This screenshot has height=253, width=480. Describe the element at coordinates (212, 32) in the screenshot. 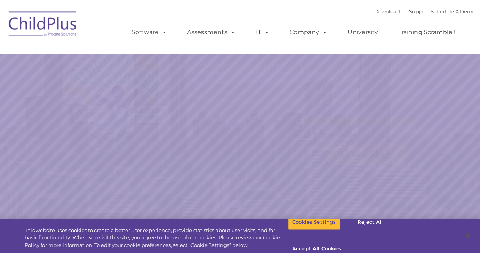

I see `a: Assessments` at that location.